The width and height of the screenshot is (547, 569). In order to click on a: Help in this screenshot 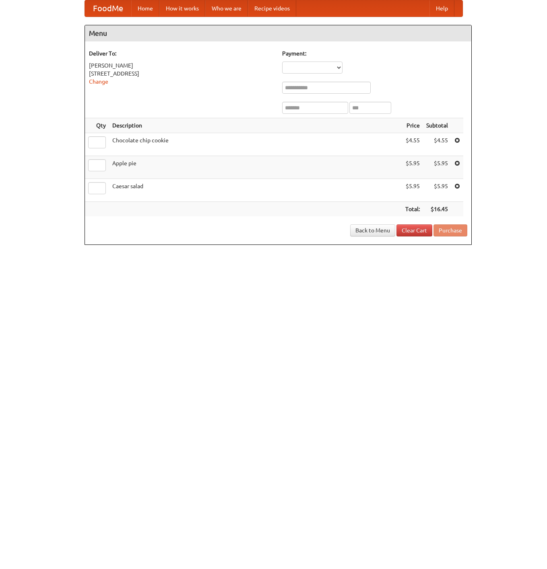, I will do `click(442, 8)`.